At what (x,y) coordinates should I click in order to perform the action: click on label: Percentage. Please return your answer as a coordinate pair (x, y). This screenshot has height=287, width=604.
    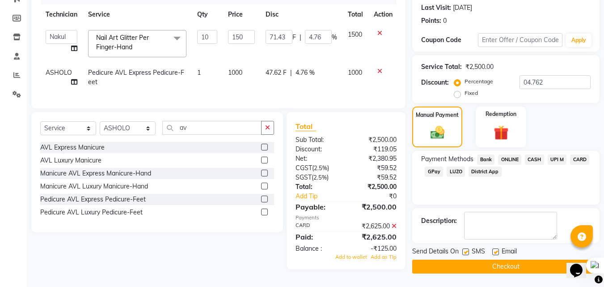
    Looking at the image, I should click on (479, 81).